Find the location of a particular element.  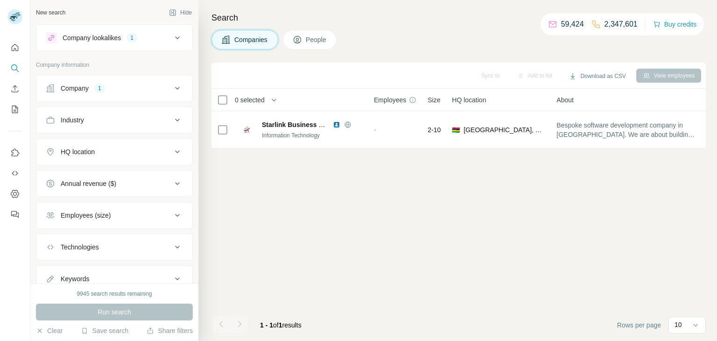

span: of is located at coordinates (276, 325).